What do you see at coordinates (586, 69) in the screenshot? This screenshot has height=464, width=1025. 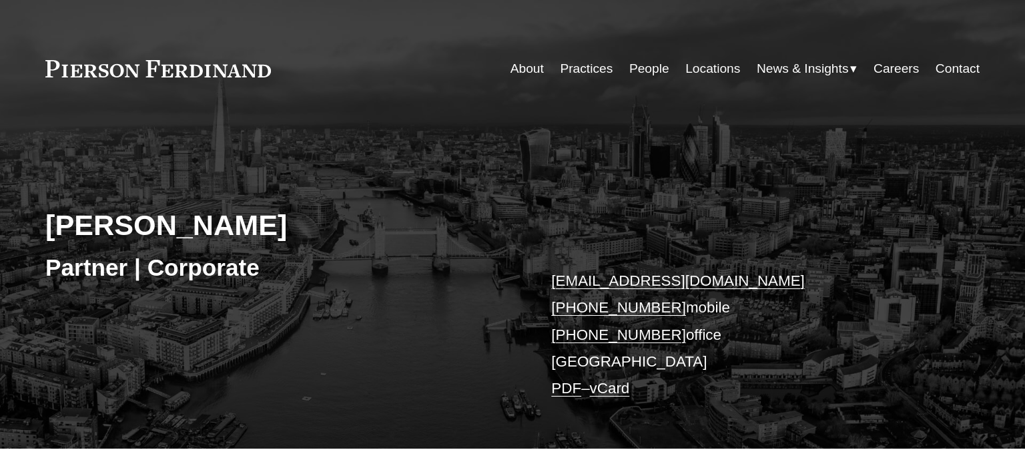 I see `a: Practices` at bounding box center [586, 69].